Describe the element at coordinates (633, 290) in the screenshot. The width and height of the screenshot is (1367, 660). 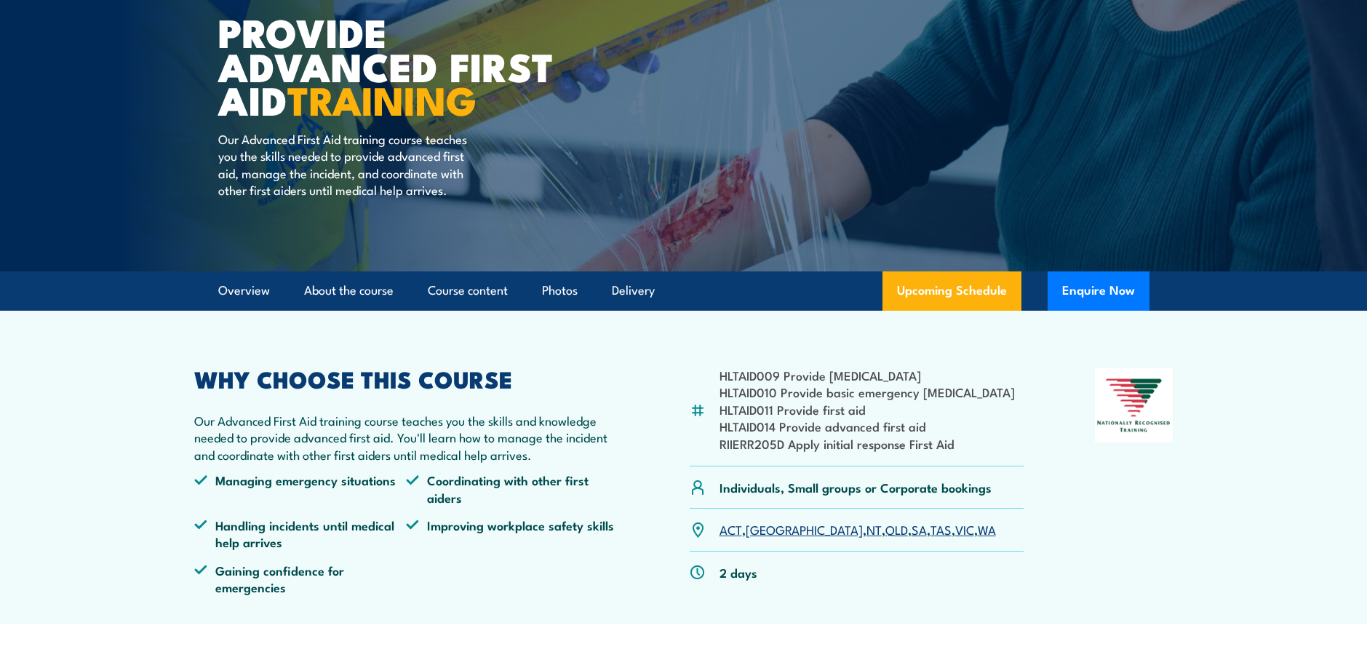
I see `a: Delivery` at that location.